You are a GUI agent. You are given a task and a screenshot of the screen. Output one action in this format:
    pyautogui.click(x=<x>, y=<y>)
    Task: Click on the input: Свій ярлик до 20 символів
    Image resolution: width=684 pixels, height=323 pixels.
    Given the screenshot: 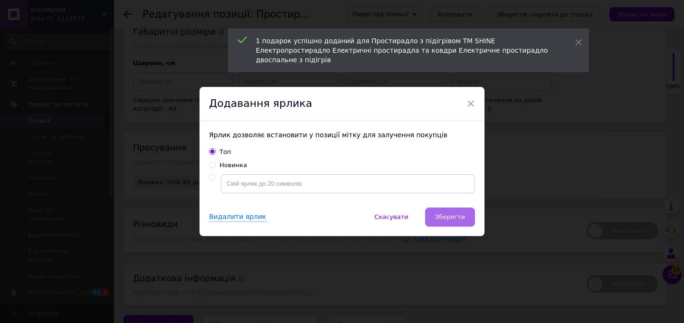 What is the action you would take?
    pyautogui.click(x=347, y=184)
    